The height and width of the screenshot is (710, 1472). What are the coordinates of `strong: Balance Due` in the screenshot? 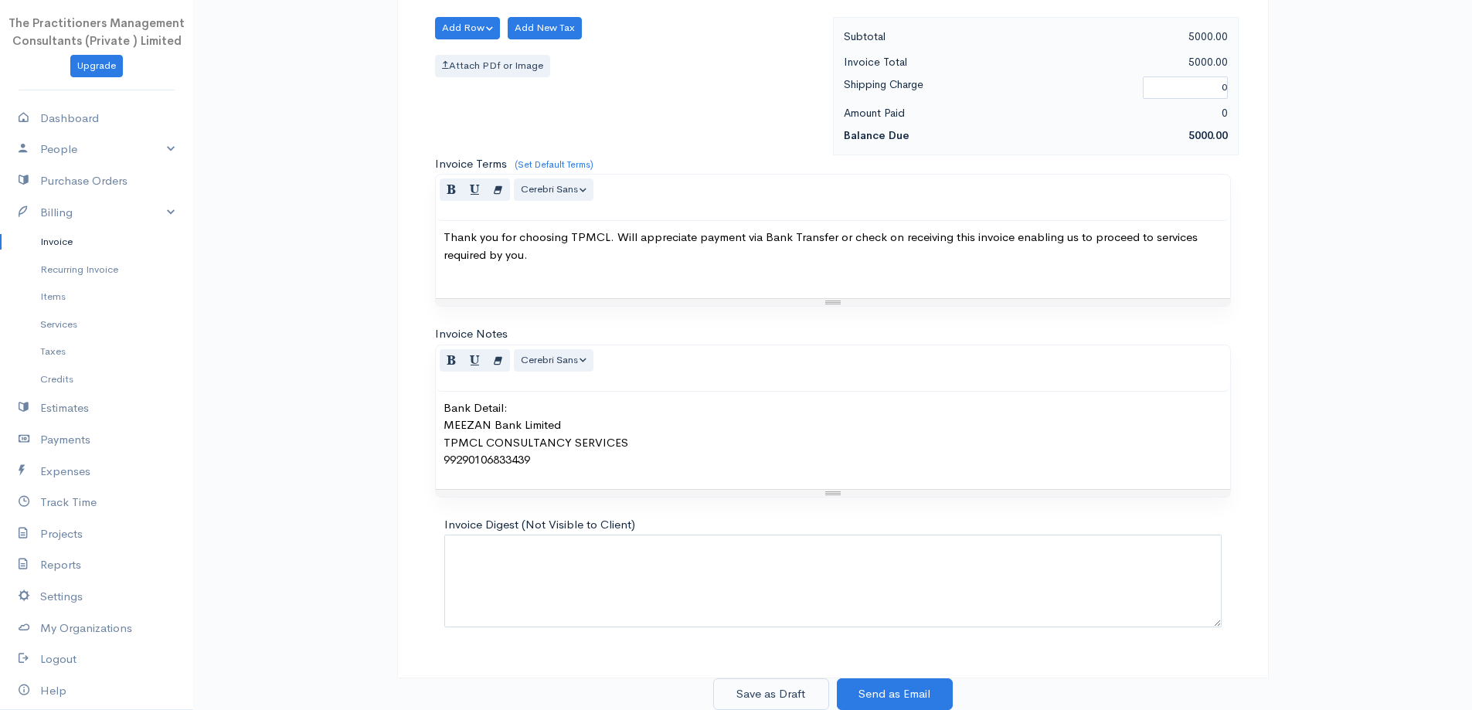 It's located at (876, 135).